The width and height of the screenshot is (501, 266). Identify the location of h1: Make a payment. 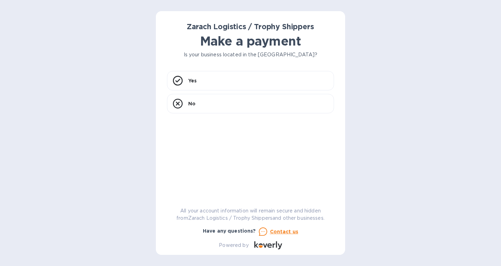
(250, 41).